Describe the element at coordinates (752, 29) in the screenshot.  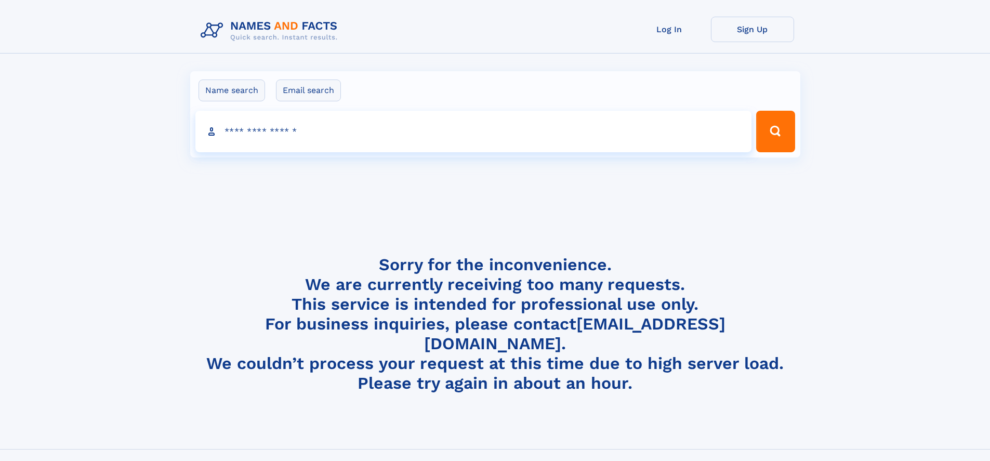
I see `a: Sign Up` at that location.